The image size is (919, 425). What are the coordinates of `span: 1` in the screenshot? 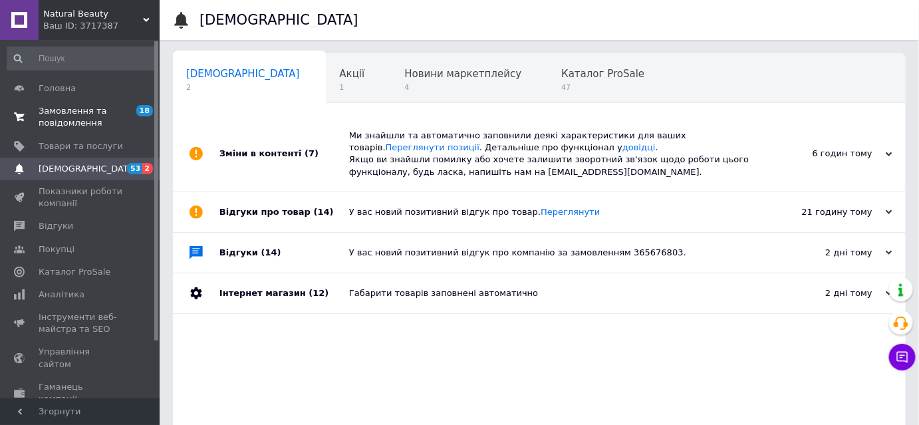 It's located at (352, 87).